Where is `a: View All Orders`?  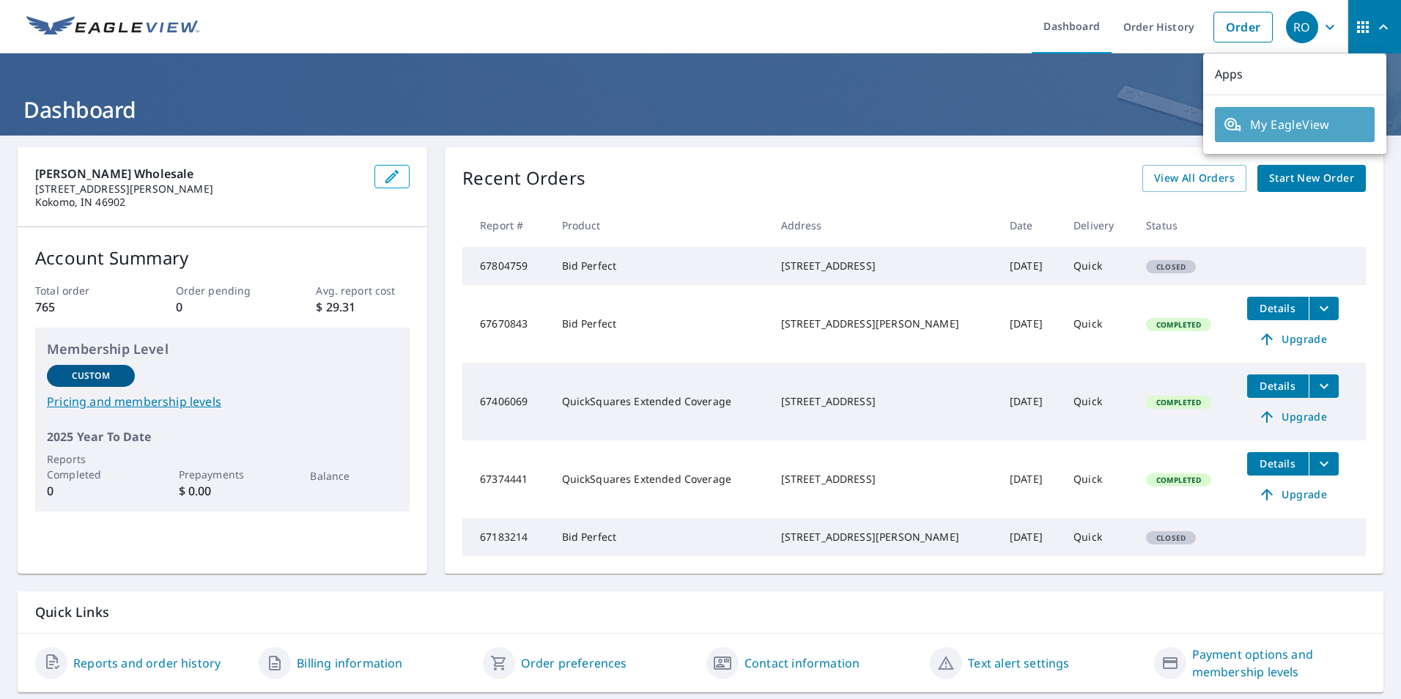
a: View All Orders is located at coordinates (1194, 178).